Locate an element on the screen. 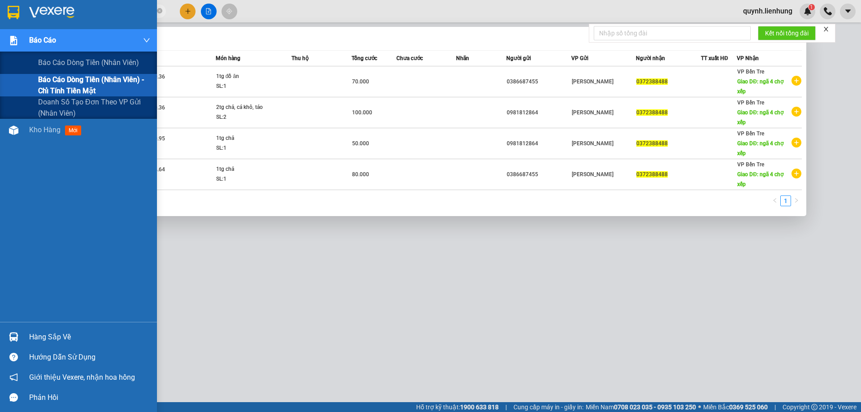  span: message is located at coordinates (13, 397).